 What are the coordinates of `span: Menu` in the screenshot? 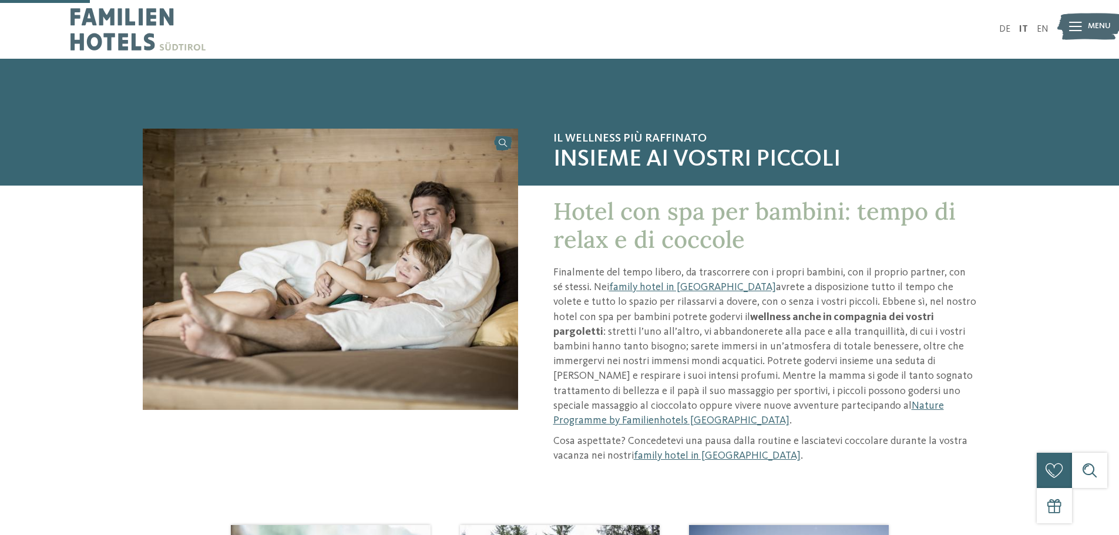 It's located at (1099, 26).